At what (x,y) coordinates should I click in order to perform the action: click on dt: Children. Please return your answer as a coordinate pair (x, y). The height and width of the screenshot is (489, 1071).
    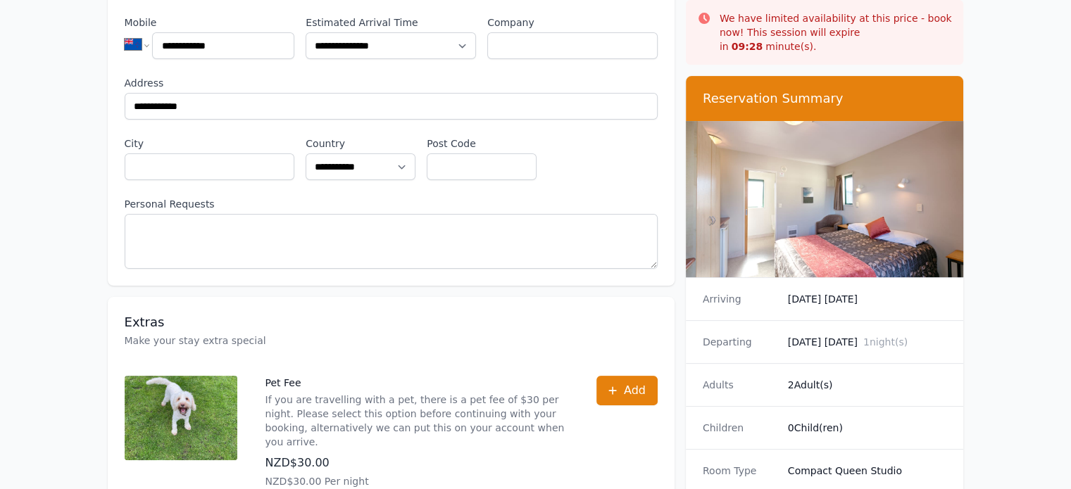
    Looking at the image, I should click on (739, 428).